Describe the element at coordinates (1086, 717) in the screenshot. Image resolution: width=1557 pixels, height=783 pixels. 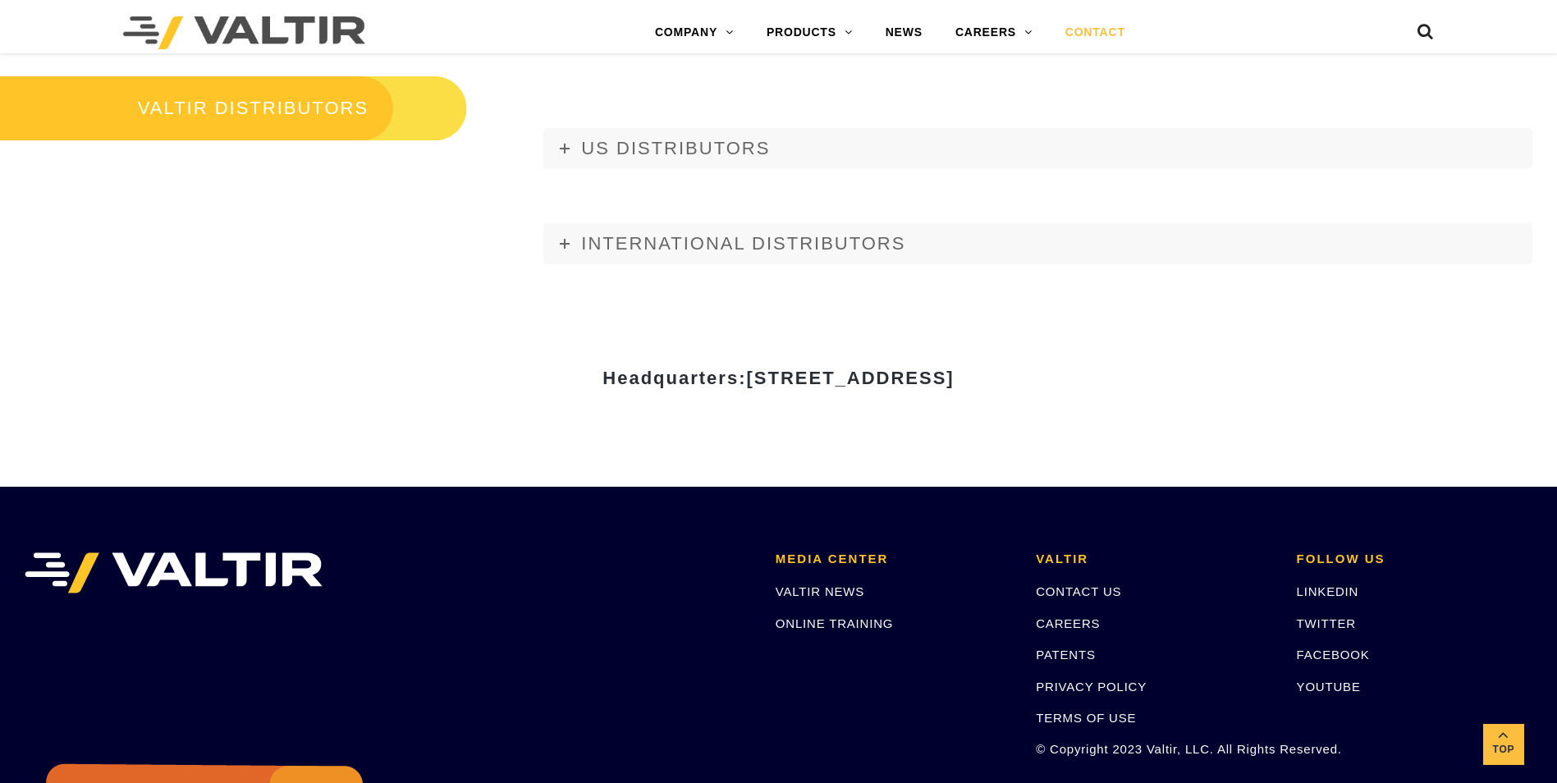
I see `a: TERMS OF USE` at that location.